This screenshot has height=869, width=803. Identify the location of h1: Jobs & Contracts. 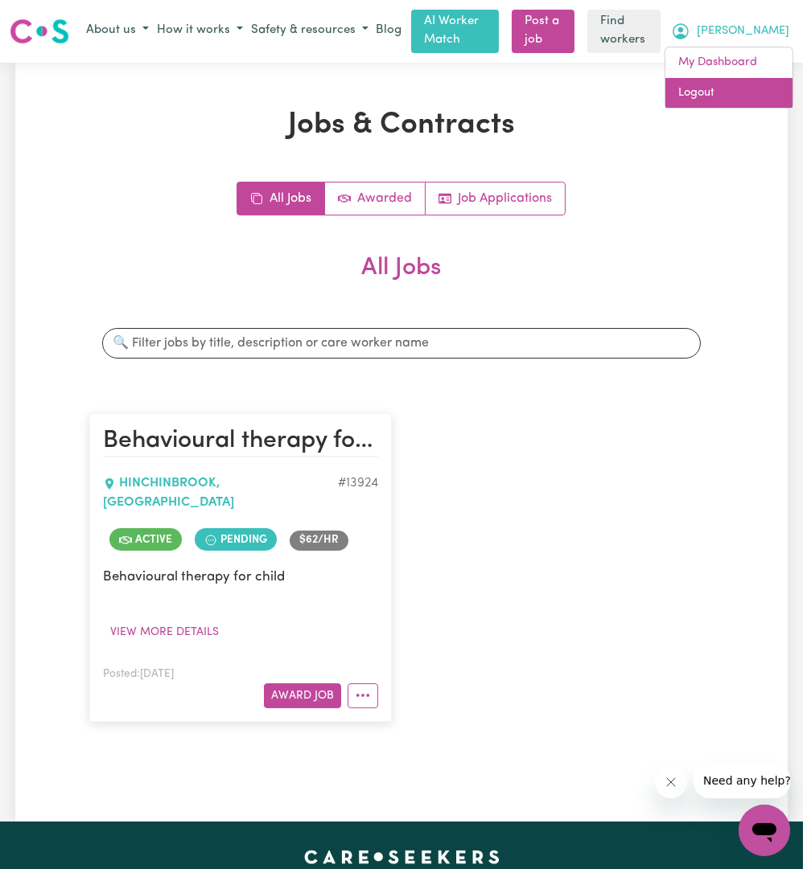
(401, 125).